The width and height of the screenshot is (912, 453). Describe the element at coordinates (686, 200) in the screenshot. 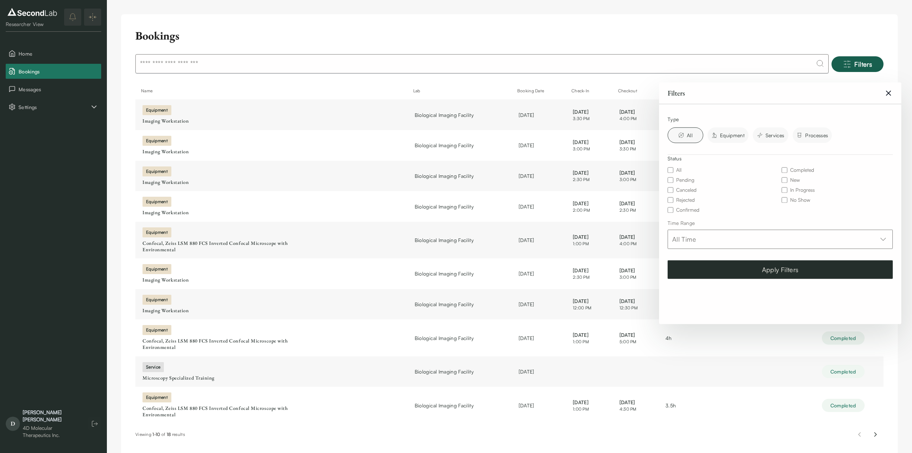

I see `label: Rejected` at that location.